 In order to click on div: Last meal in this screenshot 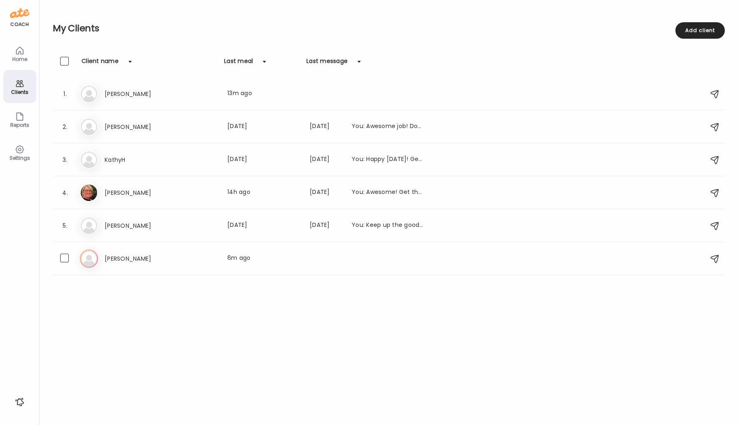, I will do `click(238, 63)`.